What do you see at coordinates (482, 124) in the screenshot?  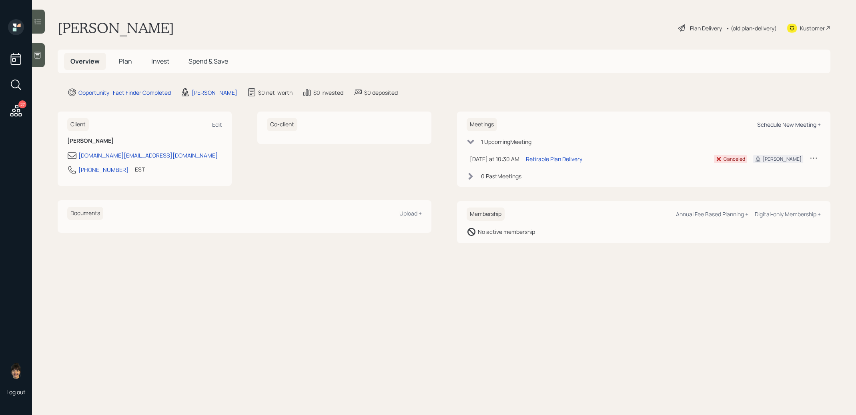 I see `h6: Meetings` at bounding box center [482, 124].